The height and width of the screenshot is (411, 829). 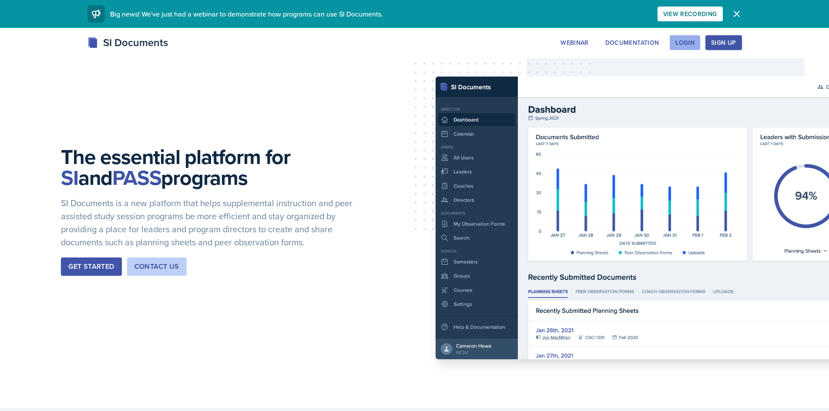 What do you see at coordinates (157, 267) in the screenshot?
I see `div: Contact Us` at bounding box center [157, 267].